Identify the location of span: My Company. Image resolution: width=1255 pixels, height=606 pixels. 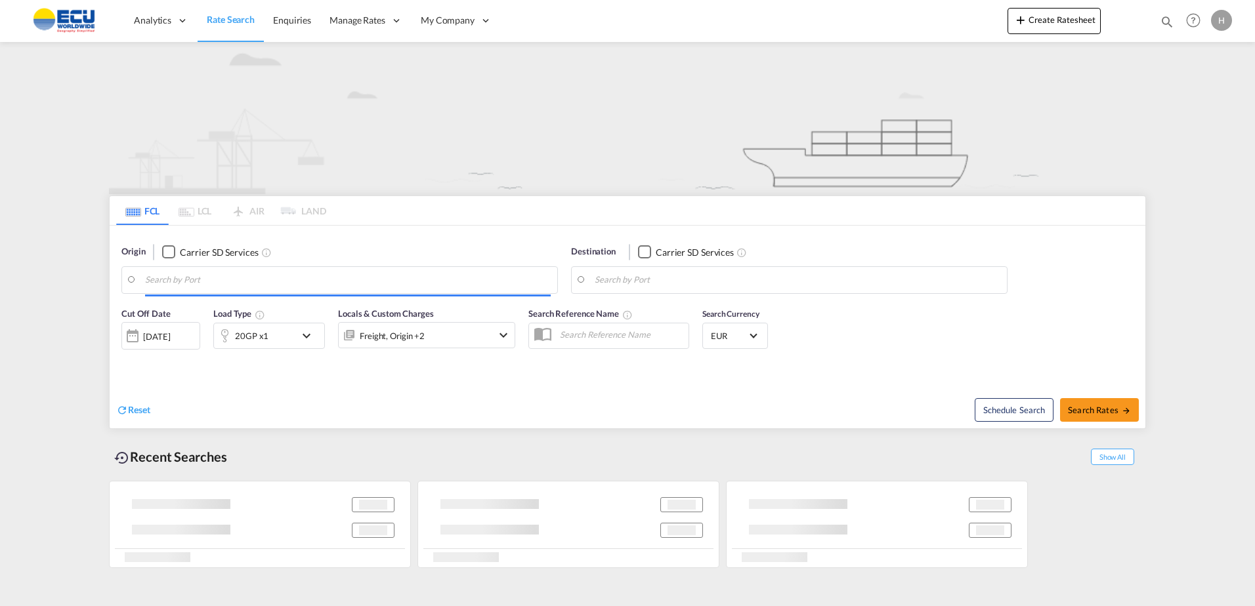
(448, 20).